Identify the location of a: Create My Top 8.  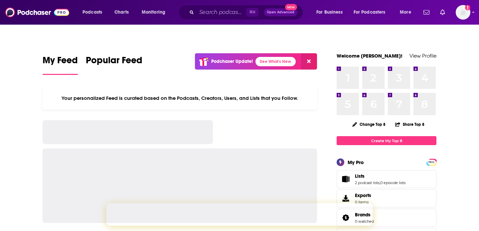
(386, 140).